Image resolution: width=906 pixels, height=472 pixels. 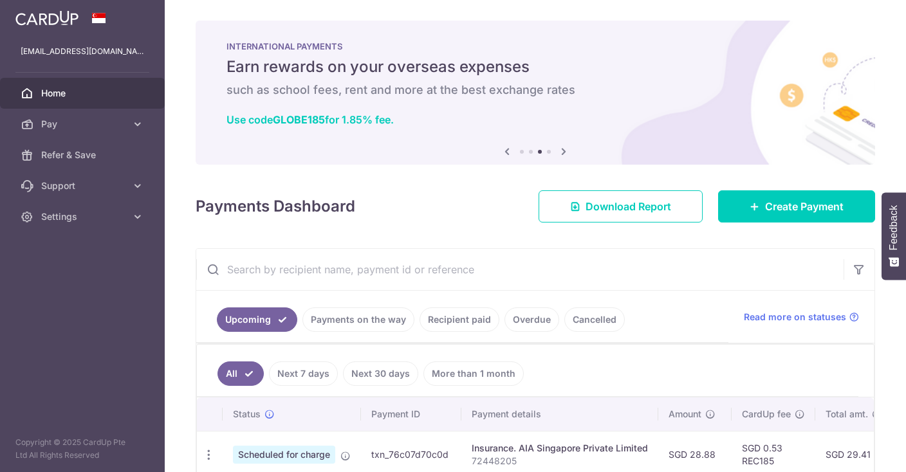 I want to click on span: Amount, so click(x=685, y=414).